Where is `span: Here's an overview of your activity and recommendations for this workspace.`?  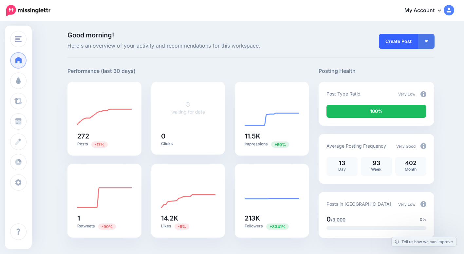 span: Here's an overview of your activity and recommendations for this workspace. is located at coordinates (188, 46).